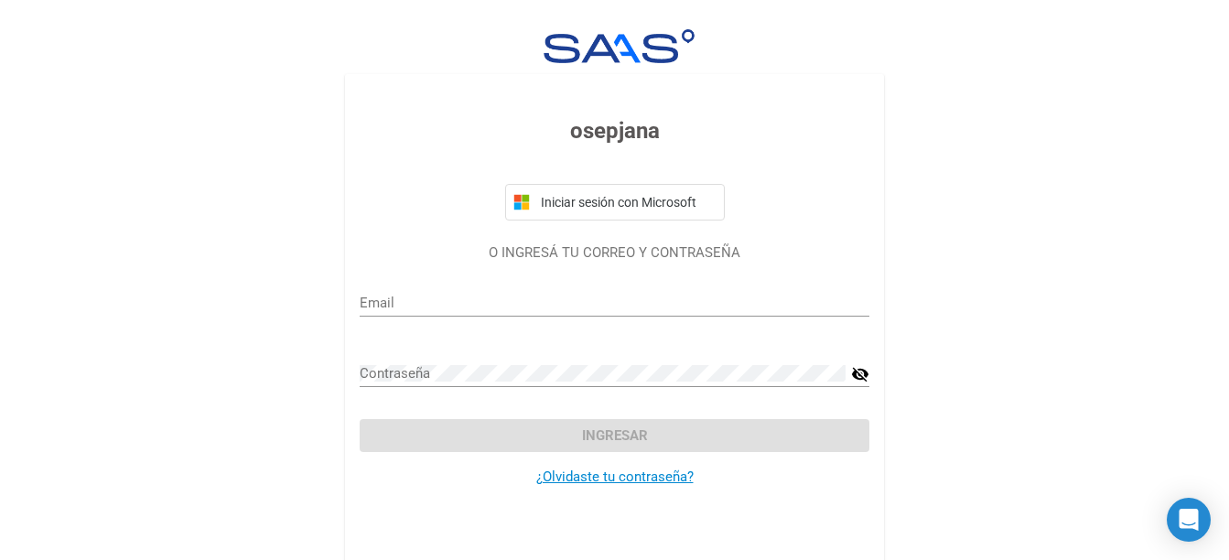  What do you see at coordinates (614, 252) in the screenshot?
I see `p: O INGRESÁ TU CORREO Y CONTRASEÑA` at bounding box center [614, 252].